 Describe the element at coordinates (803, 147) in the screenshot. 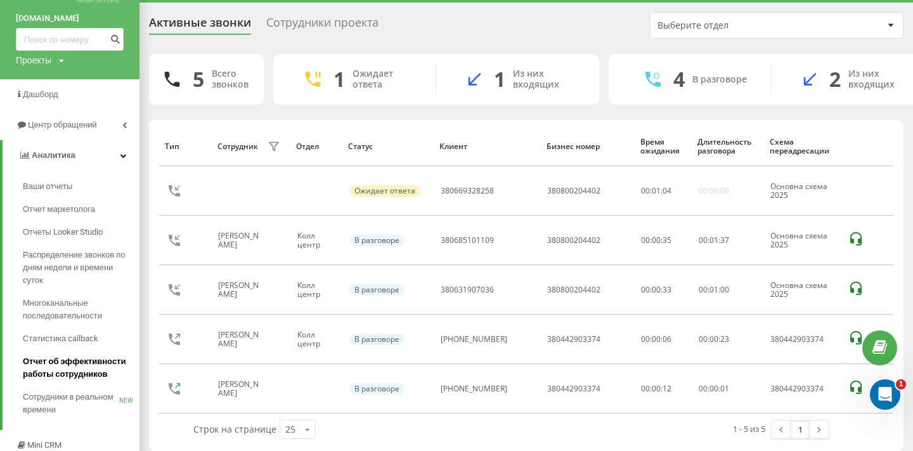

I see `div: Схема переадресации` at that location.